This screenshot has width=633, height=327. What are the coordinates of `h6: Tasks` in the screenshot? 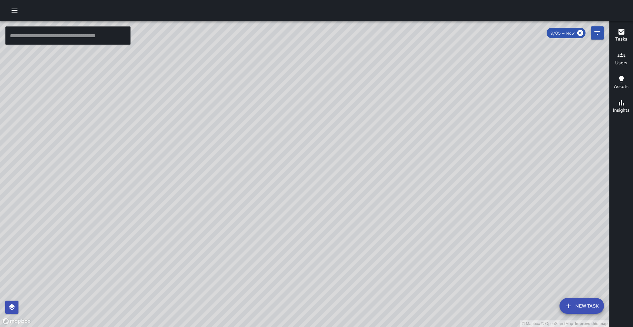 It's located at (621, 39).